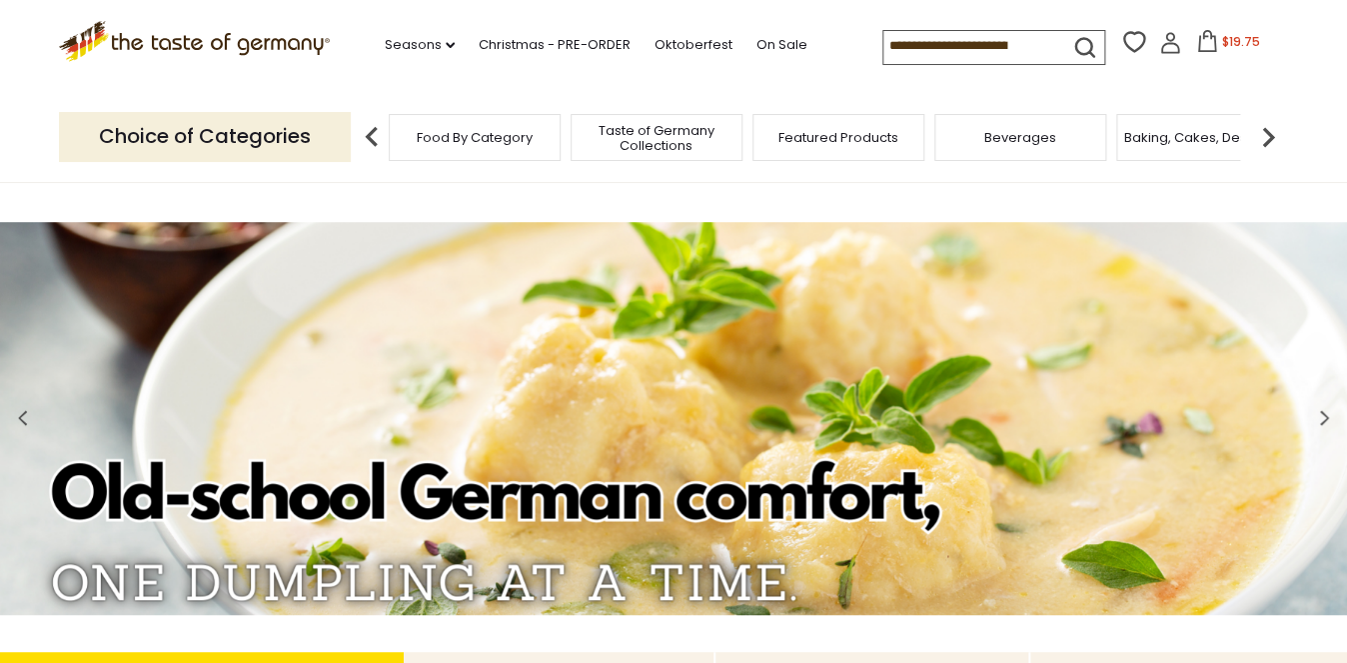 This screenshot has height=663, width=1347. Describe the element at coordinates (1021, 137) in the screenshot. I see `a: Beverages` at that location.